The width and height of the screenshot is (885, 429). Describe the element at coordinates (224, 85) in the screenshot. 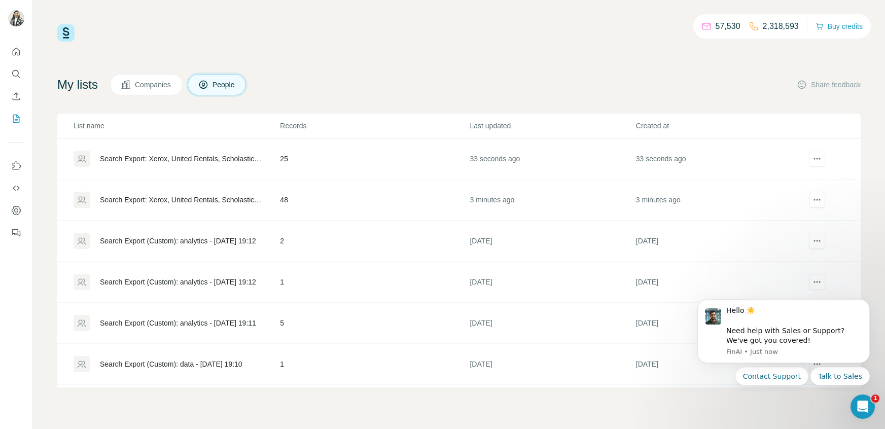

I see `span: People` at that location.